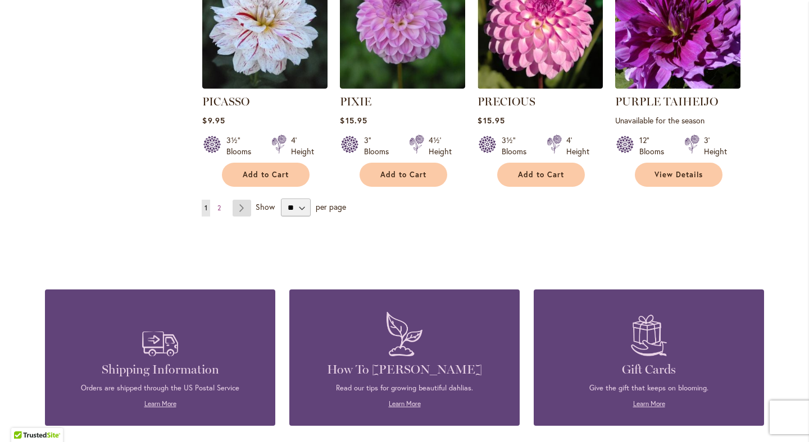  Describe the element at coordinates (265, 207) in the screenshot. I see `span: Show` at that location.